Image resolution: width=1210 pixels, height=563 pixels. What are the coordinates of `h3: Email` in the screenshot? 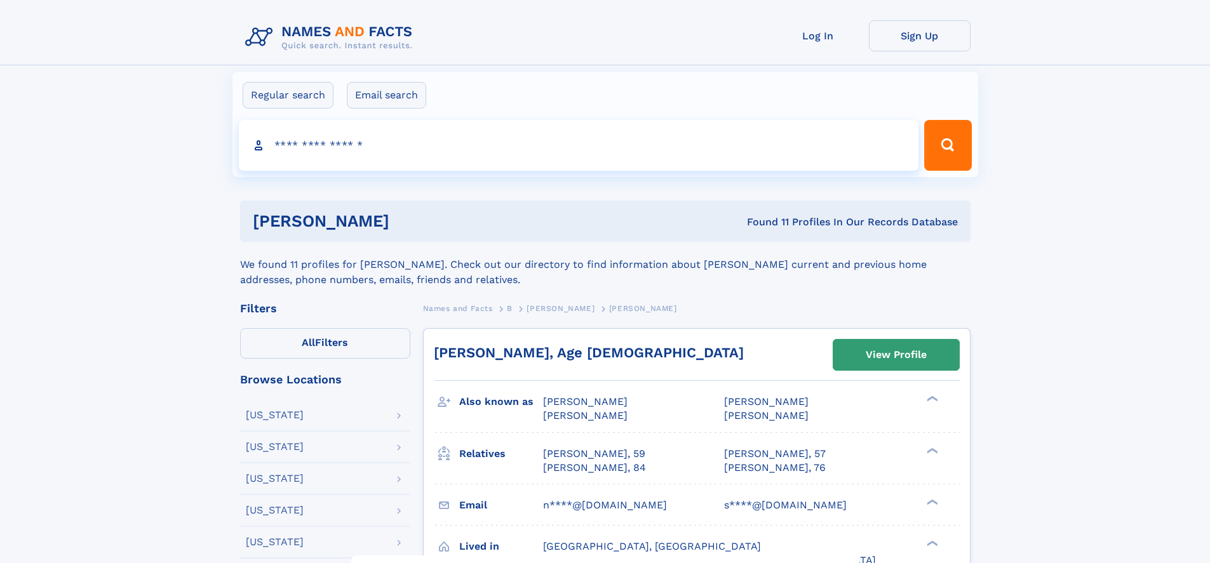 It's located at (501, 505).